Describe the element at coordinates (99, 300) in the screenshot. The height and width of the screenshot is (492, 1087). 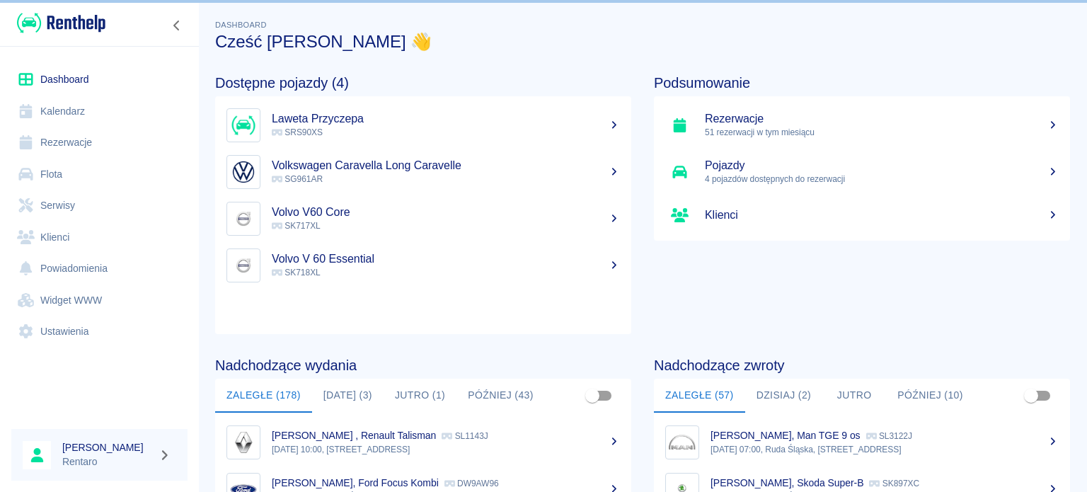
I see `a: Widget WWW` at that location.